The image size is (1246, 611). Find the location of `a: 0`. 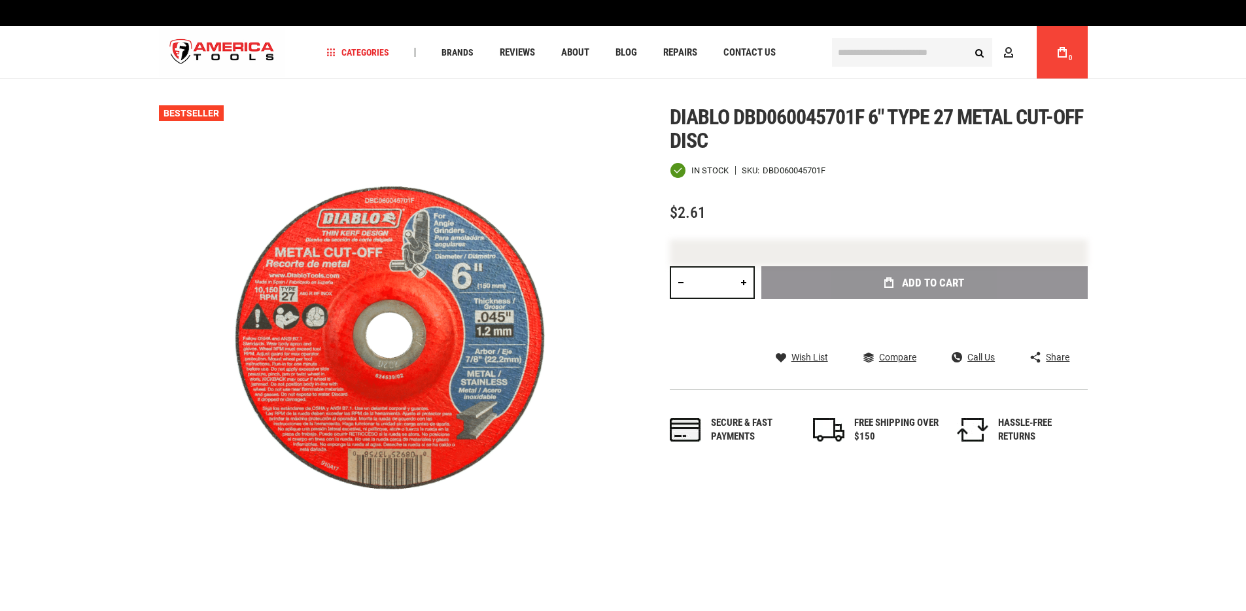

a: 0 is located at coordinates (1062, 52).